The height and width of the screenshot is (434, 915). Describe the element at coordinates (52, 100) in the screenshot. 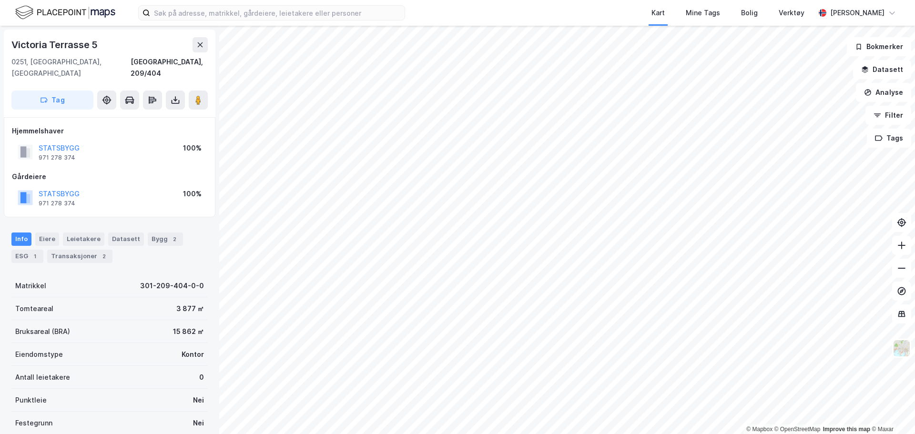

I see `button: Tag` at that location.